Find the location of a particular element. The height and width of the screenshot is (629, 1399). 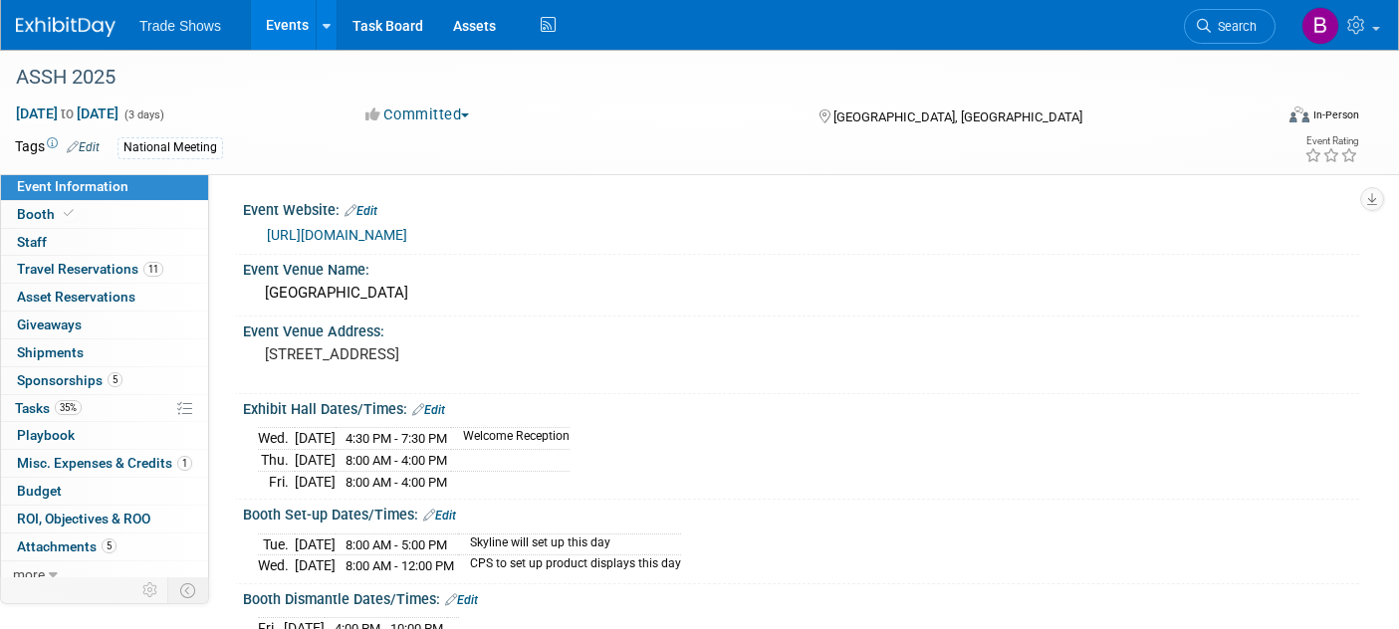

img: Format-Inperson.png is located at coordinates (1299, 115).